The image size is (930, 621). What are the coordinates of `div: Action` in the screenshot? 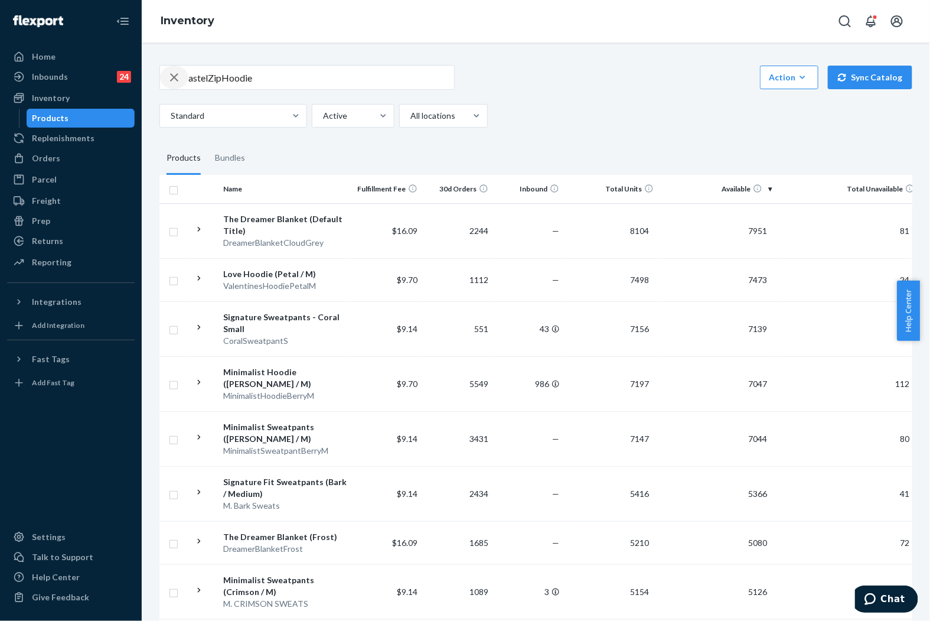 It's located at (789, 77).